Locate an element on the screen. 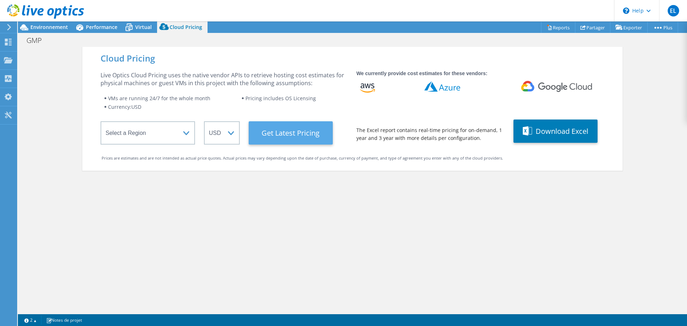 The width and height of the screenshot is (687, 326). strong: We currently provide cost estimates for these vendors: is located at coordinates (422, 73).